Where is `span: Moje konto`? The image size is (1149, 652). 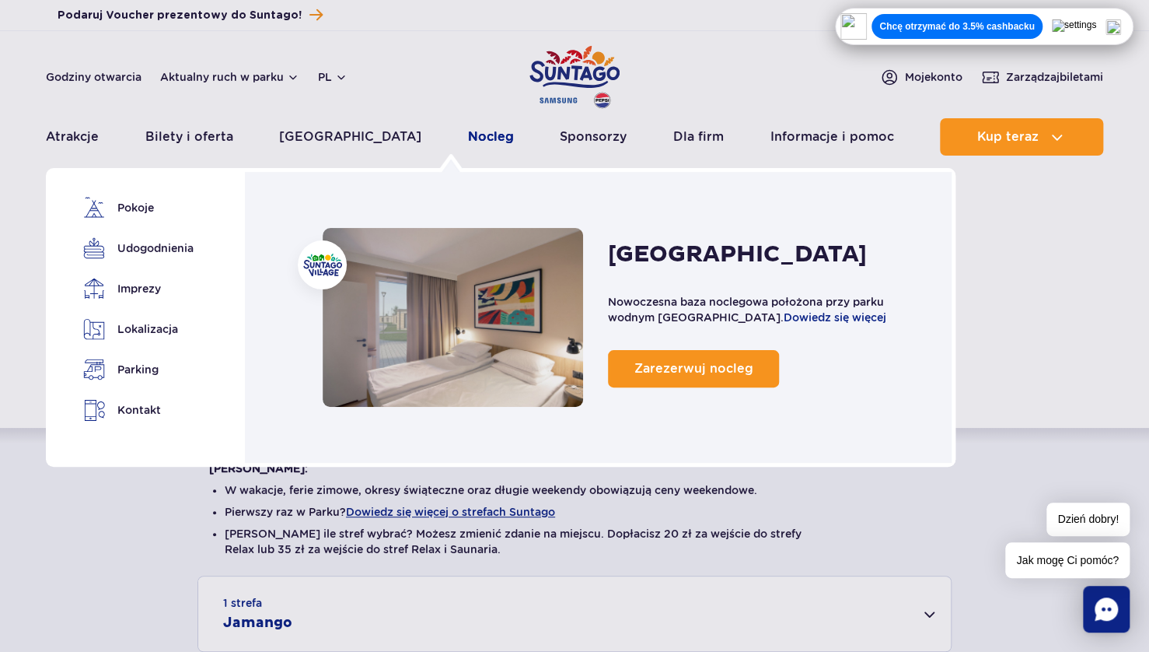
span: Moje konto is located at coordinates (934, 77).